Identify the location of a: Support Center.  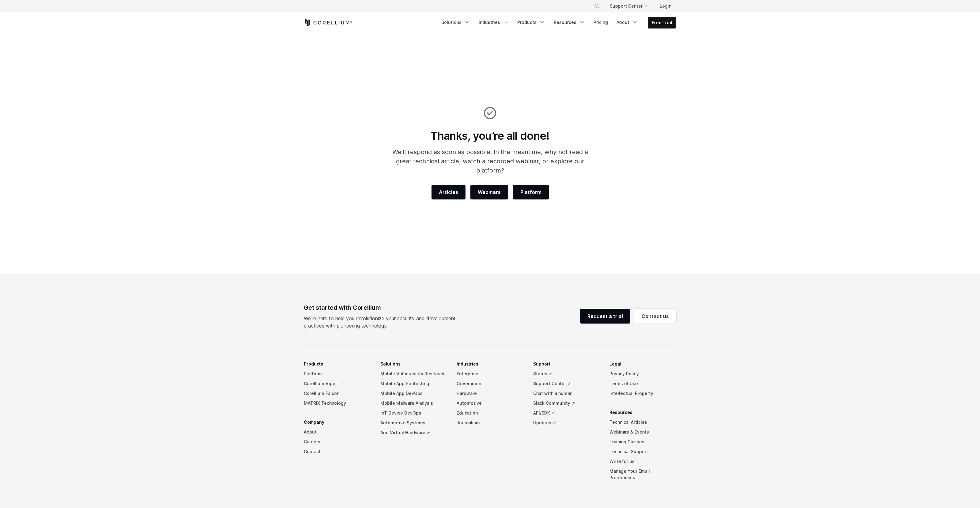
(629, 6).